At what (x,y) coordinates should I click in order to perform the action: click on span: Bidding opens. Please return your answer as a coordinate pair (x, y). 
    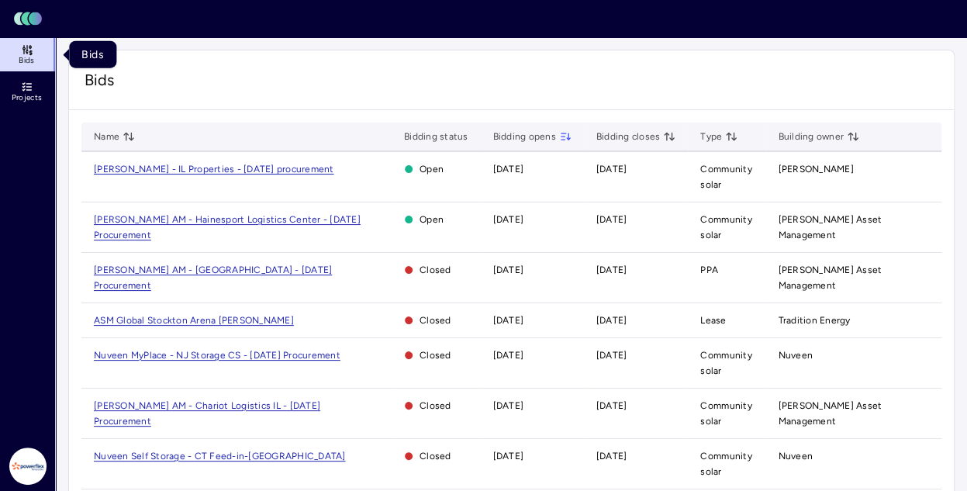
    Looking at the image, I should click on (532, 136).